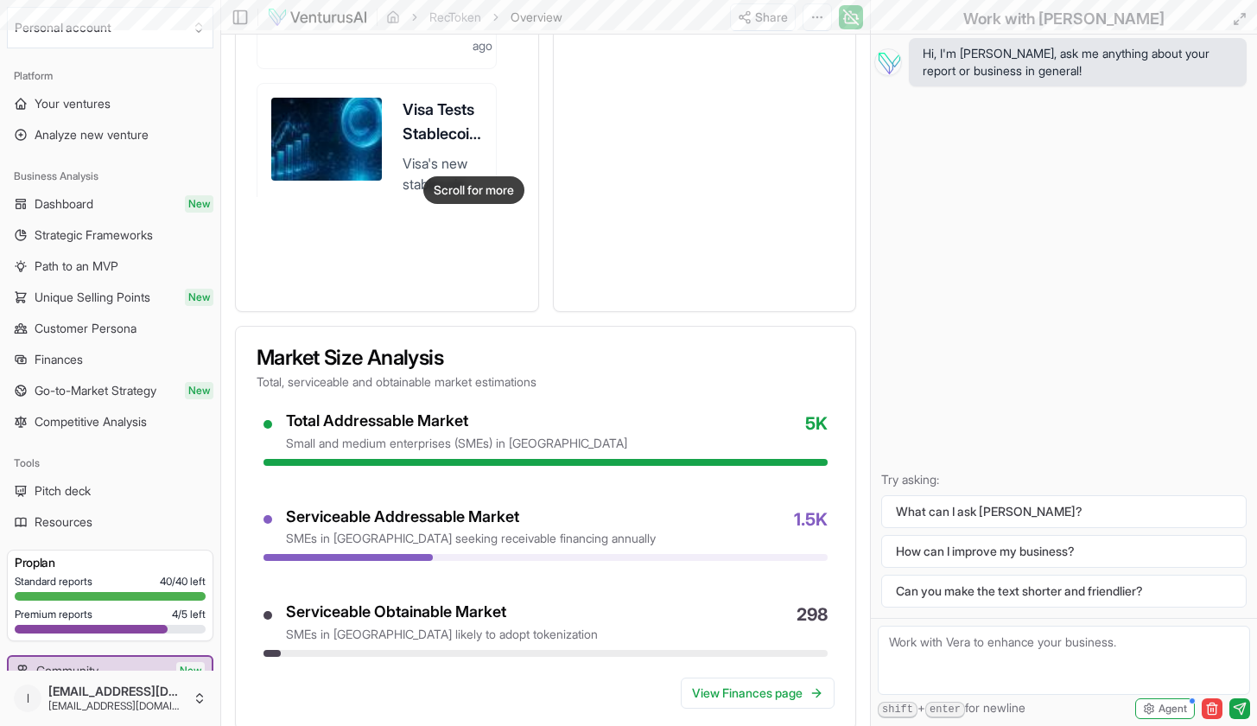 The width and height of the screenshot is (1257, 726). I want to click on span: Dashboard, so click(64, 204).